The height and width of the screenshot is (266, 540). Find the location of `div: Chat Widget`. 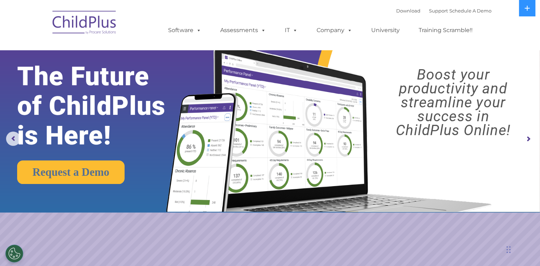

div: Chat Widget is located at coordinates (522, 249).